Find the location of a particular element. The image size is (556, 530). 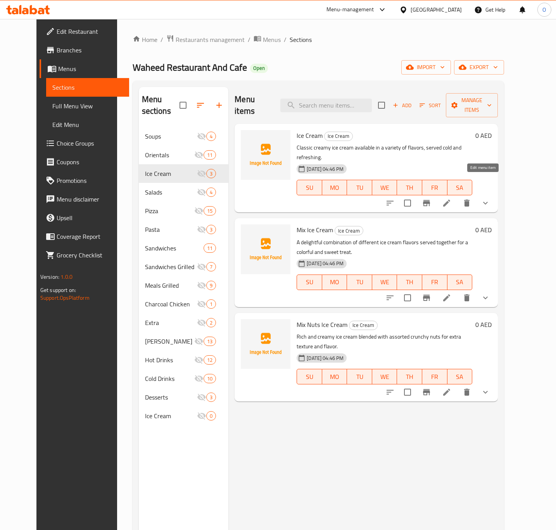

span: 13 is located at coordinates (210, 341).